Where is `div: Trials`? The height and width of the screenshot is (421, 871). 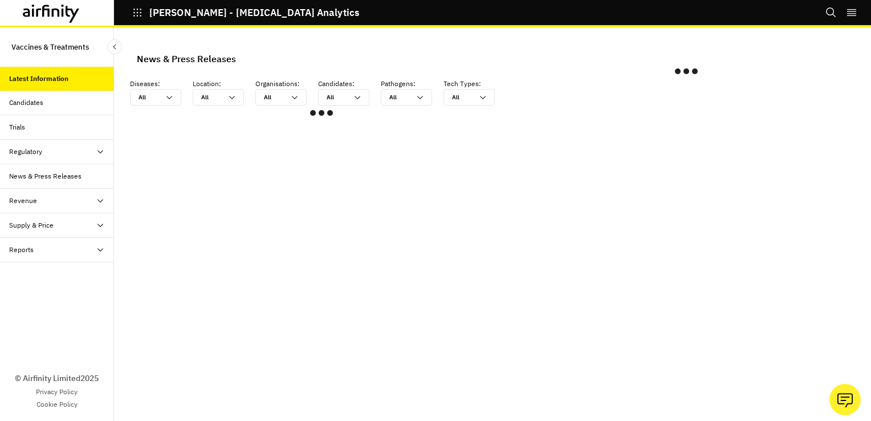 div: Trials is located at coordinates (17, 127).